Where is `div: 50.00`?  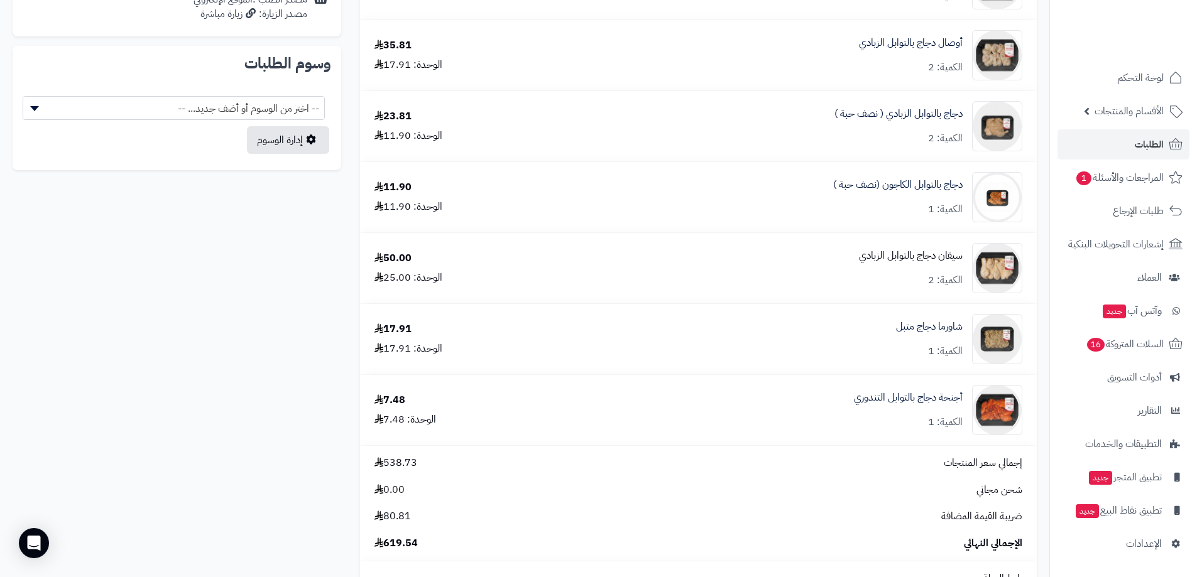 div: 50.00 is located at coordinates (393, 258).